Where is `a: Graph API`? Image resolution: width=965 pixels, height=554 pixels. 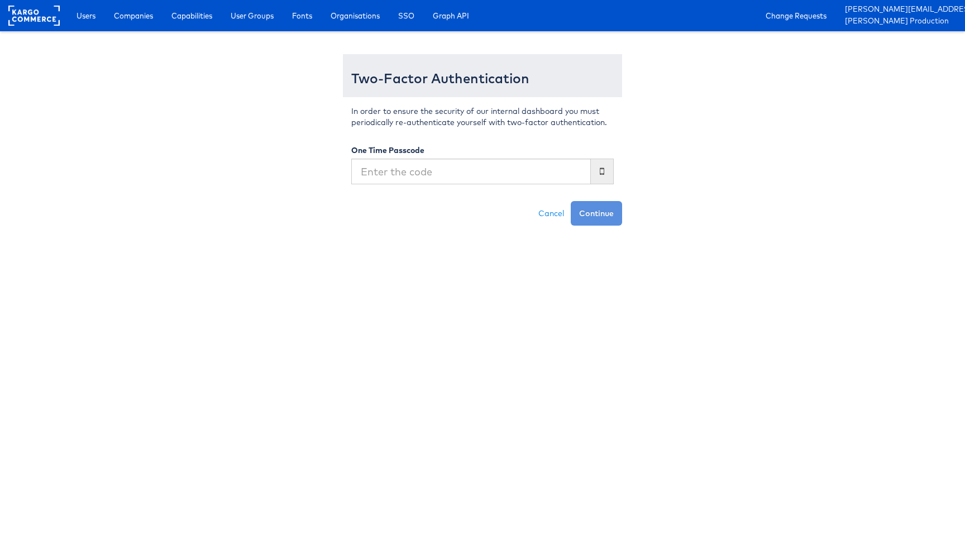 a: Graph API is located at coordinates (450, 16).